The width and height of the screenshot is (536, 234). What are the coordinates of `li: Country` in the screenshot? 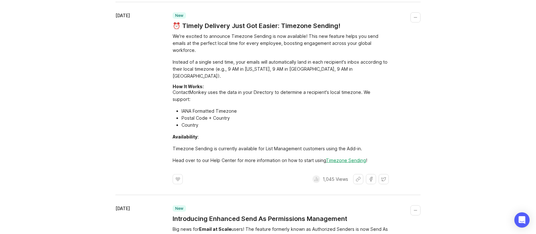 It's located at (285, 125).